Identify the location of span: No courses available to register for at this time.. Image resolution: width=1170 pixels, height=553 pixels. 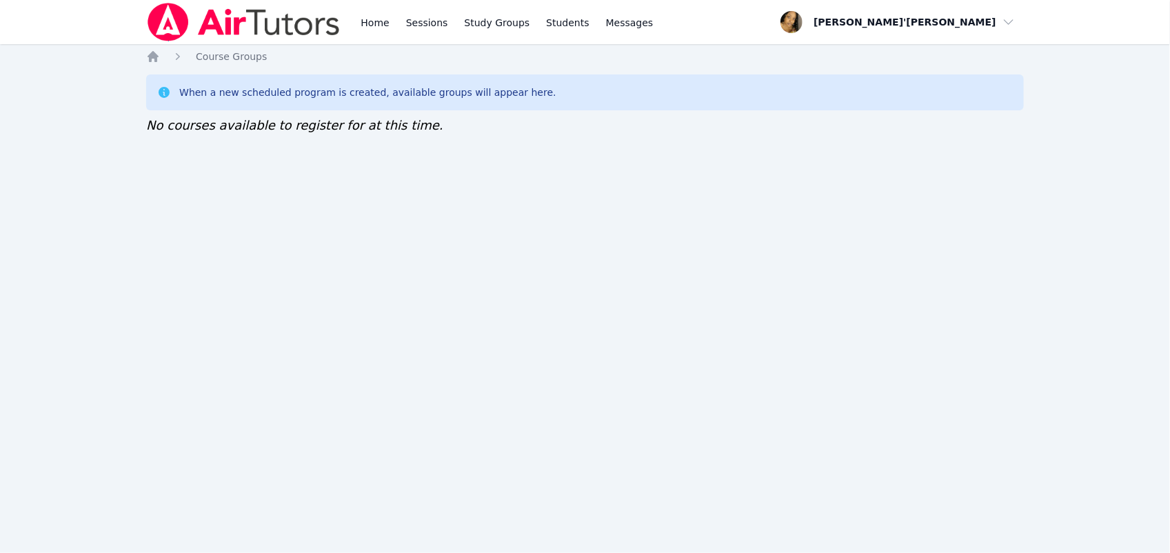
(294, 125).